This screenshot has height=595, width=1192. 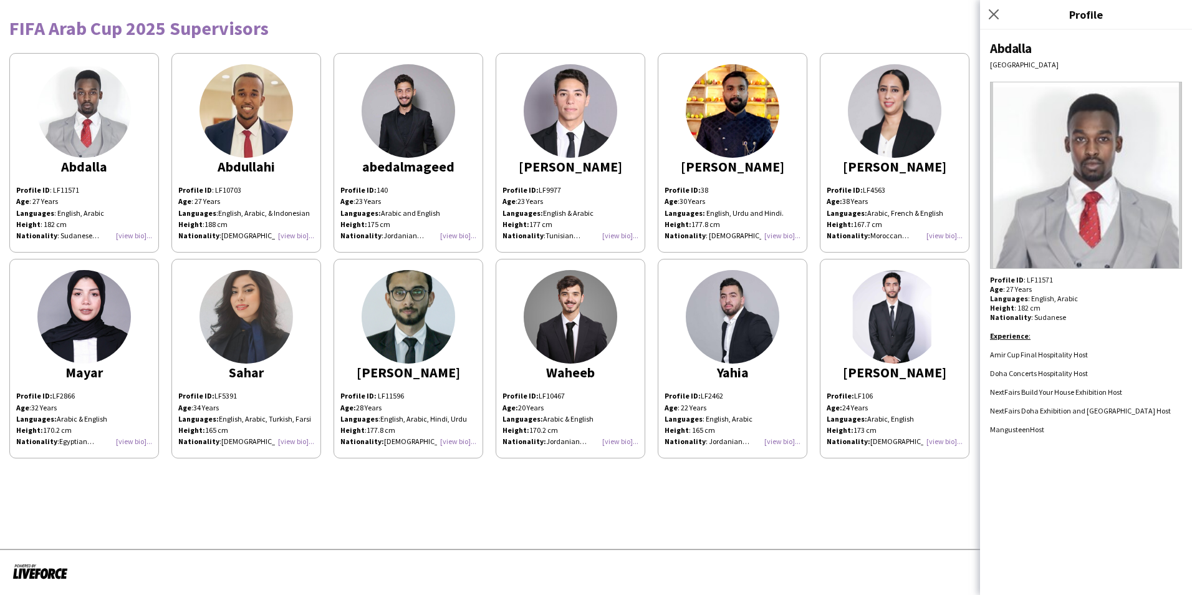 What do you see at coordinates (246, 166) in the screenshot?
I see `div: Abdullahi` at bounding box center [246, 166].